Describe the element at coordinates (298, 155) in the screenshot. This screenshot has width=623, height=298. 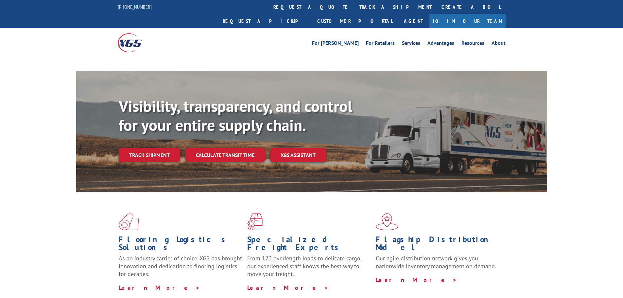
I see `a: XGS ASSISTANT` at that location.